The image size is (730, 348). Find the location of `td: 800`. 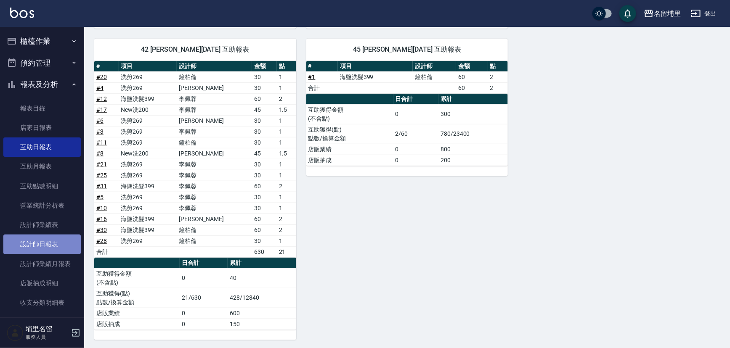

td: 800 is located at coordinates (473, 149).